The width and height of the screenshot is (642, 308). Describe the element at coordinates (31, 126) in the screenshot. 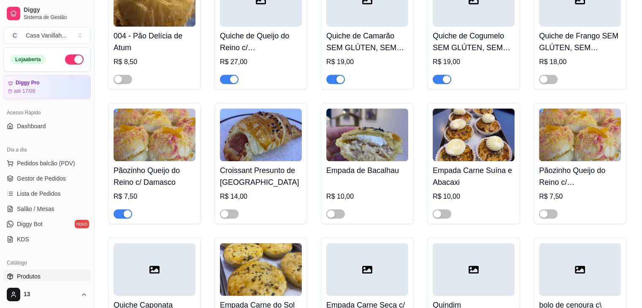

I see `span: Dashboard` at that location.